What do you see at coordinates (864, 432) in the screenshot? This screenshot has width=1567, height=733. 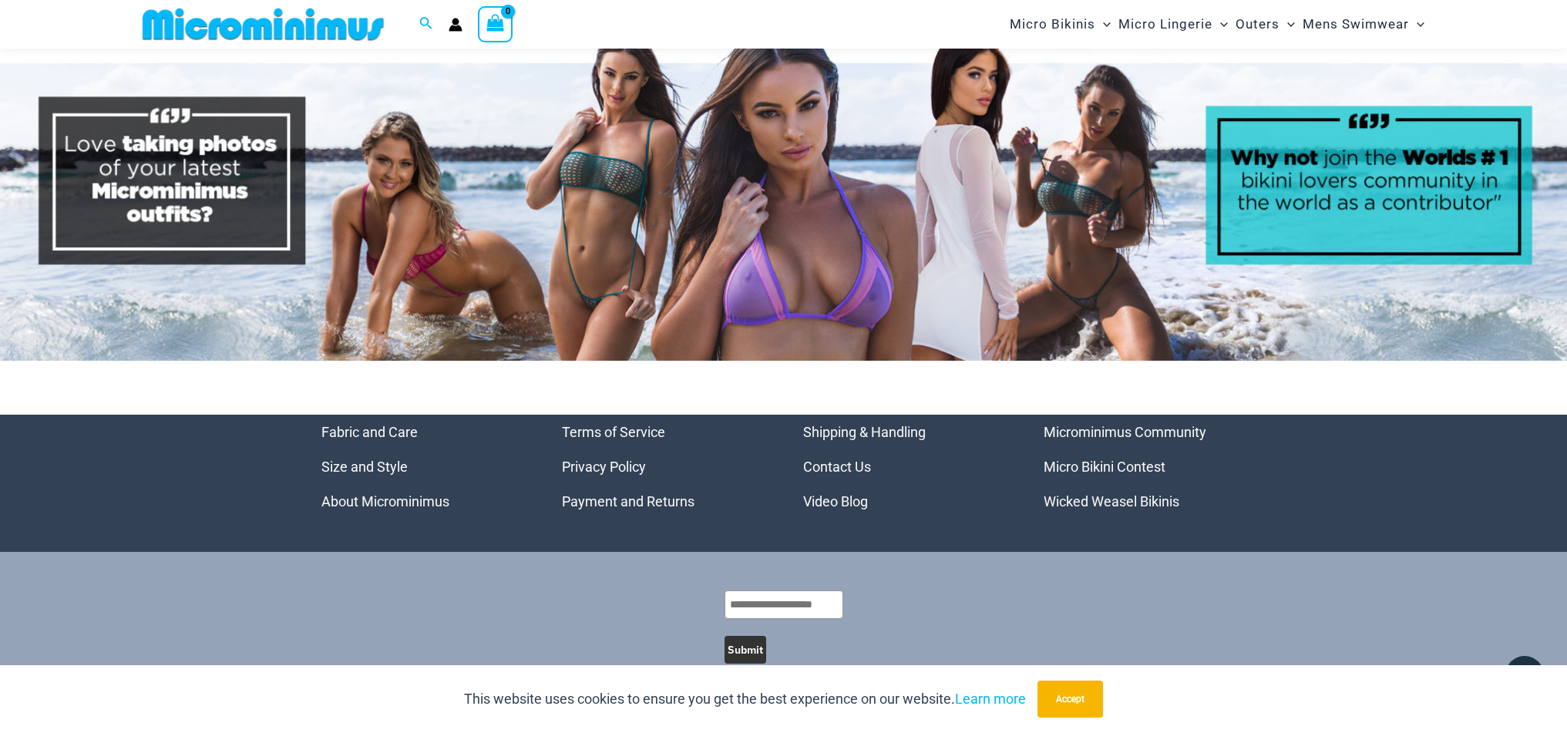 I see `a: Shipping & Handling` at bounding box center [864, 432].